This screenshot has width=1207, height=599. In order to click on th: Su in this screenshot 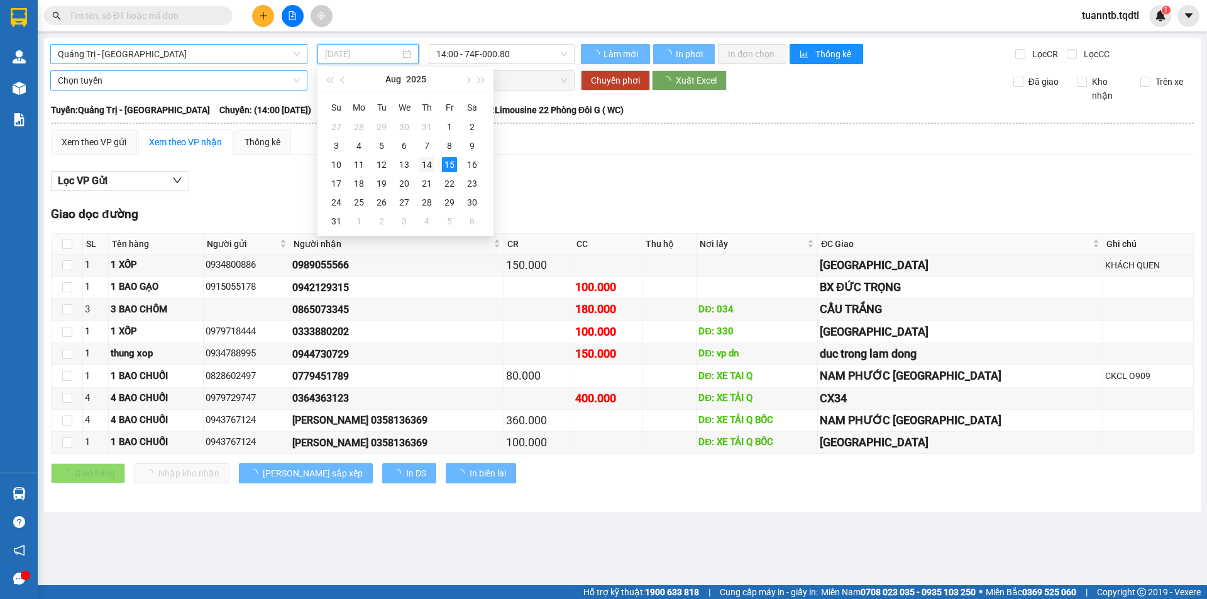, I will do `click(336, 107)`.